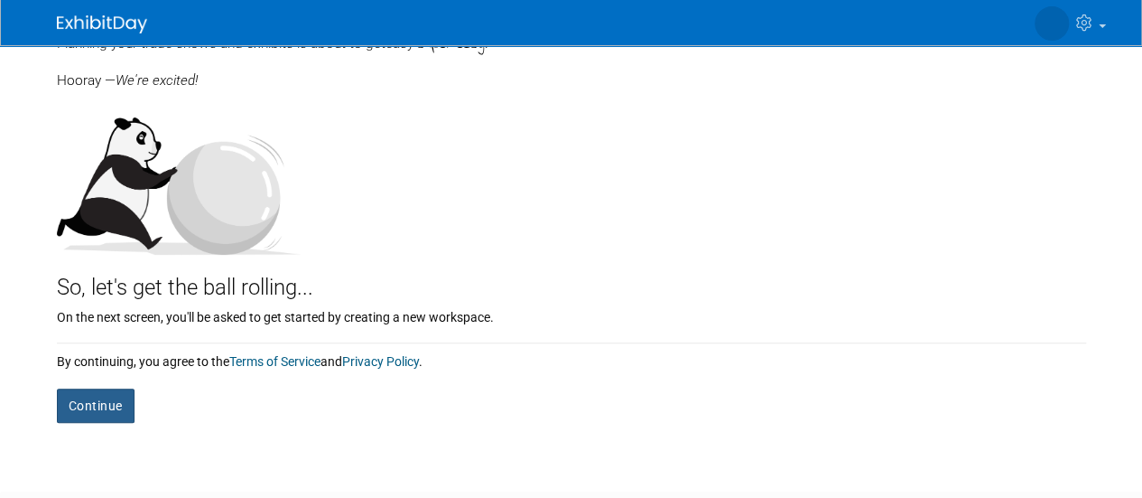 This screenshot has width=1142, height=498. What do you see at coordinates (156, 80) in the screenshot?
I see `span: We're excited!` at bounding box center [156, 80].